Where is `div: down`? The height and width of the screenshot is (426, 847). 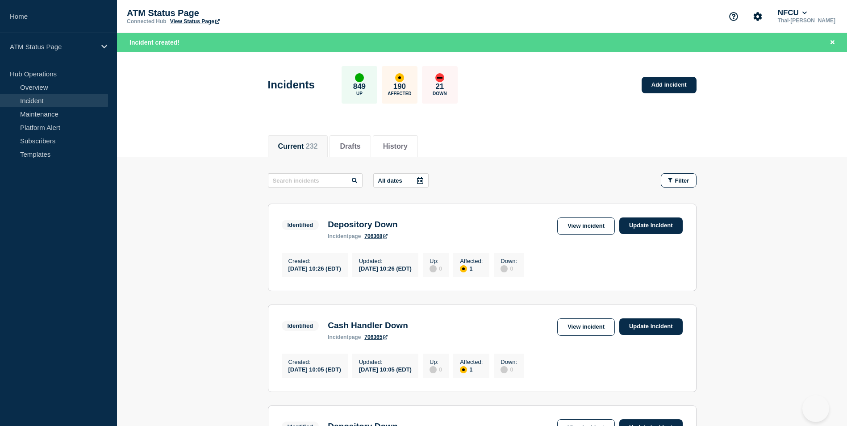 div: down is located at coordinates (440, 78).